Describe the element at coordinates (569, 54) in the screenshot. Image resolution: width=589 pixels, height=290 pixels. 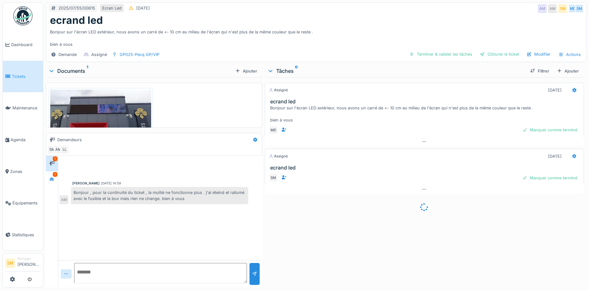
I see `div: Actions` at that location.